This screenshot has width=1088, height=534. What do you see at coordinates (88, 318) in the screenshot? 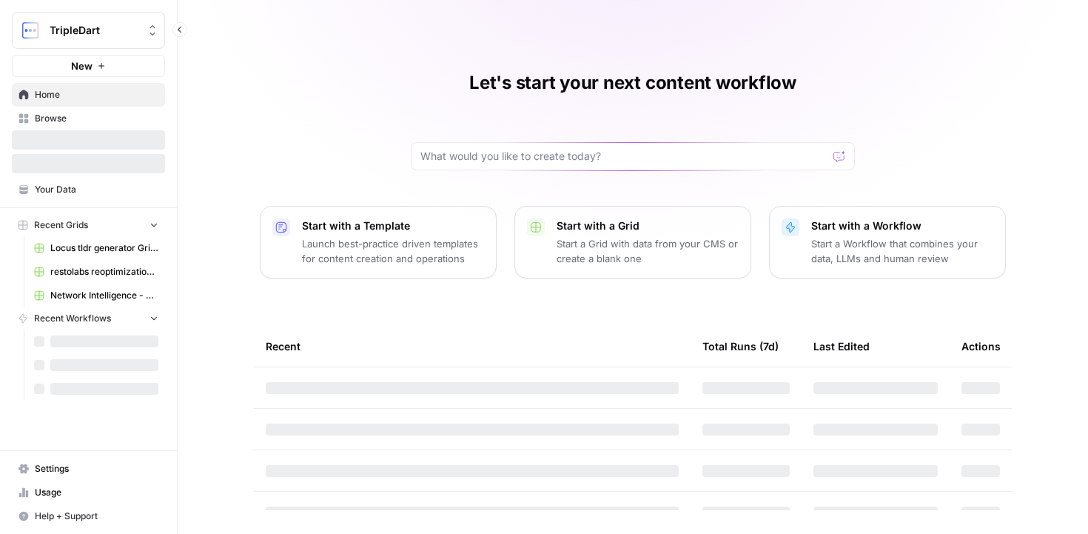
I see `button: Recent Workflows` at bounding box center [88, 318].